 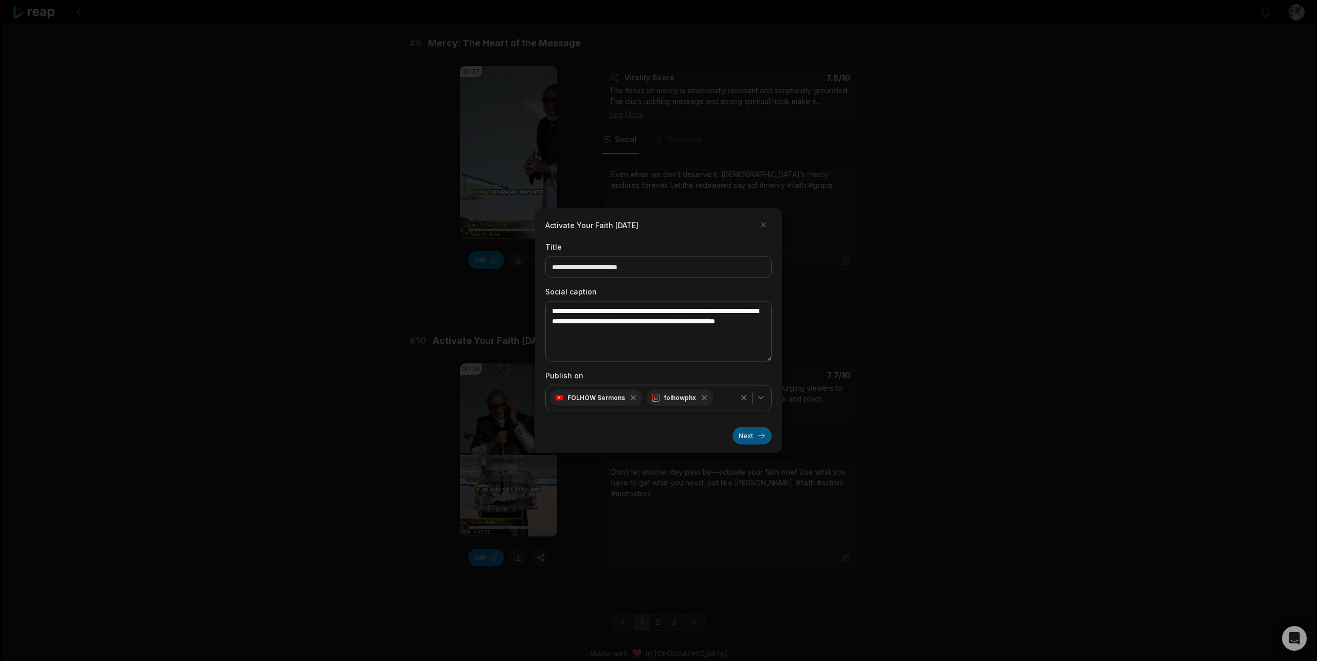 What do you see at coordinates (680, 398) in the screenshot?
I see `div: folhowphx` at bounding box center [680, 398].